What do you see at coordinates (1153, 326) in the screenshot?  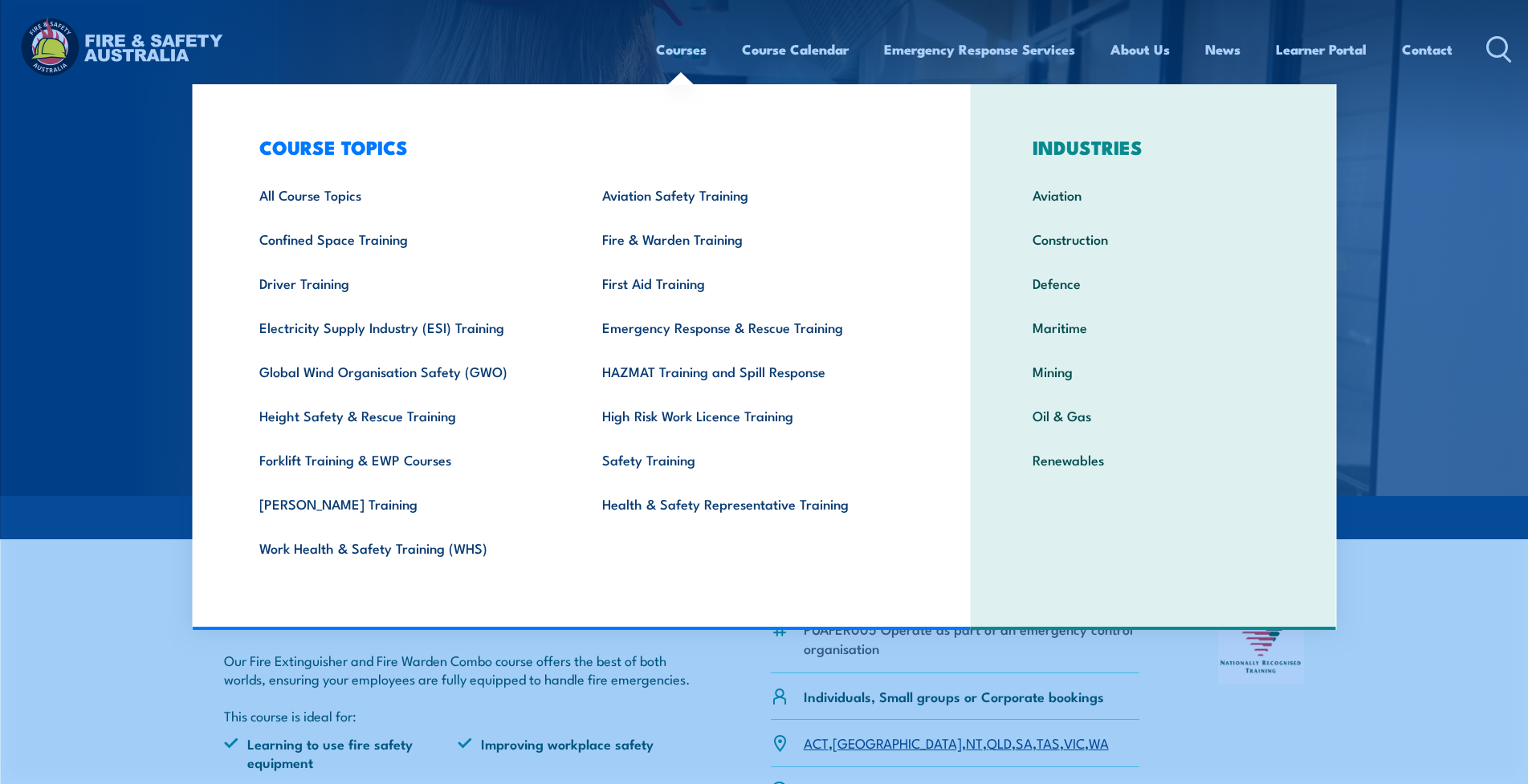 I see `a: Maritime` at bounding box center [1153, 326].